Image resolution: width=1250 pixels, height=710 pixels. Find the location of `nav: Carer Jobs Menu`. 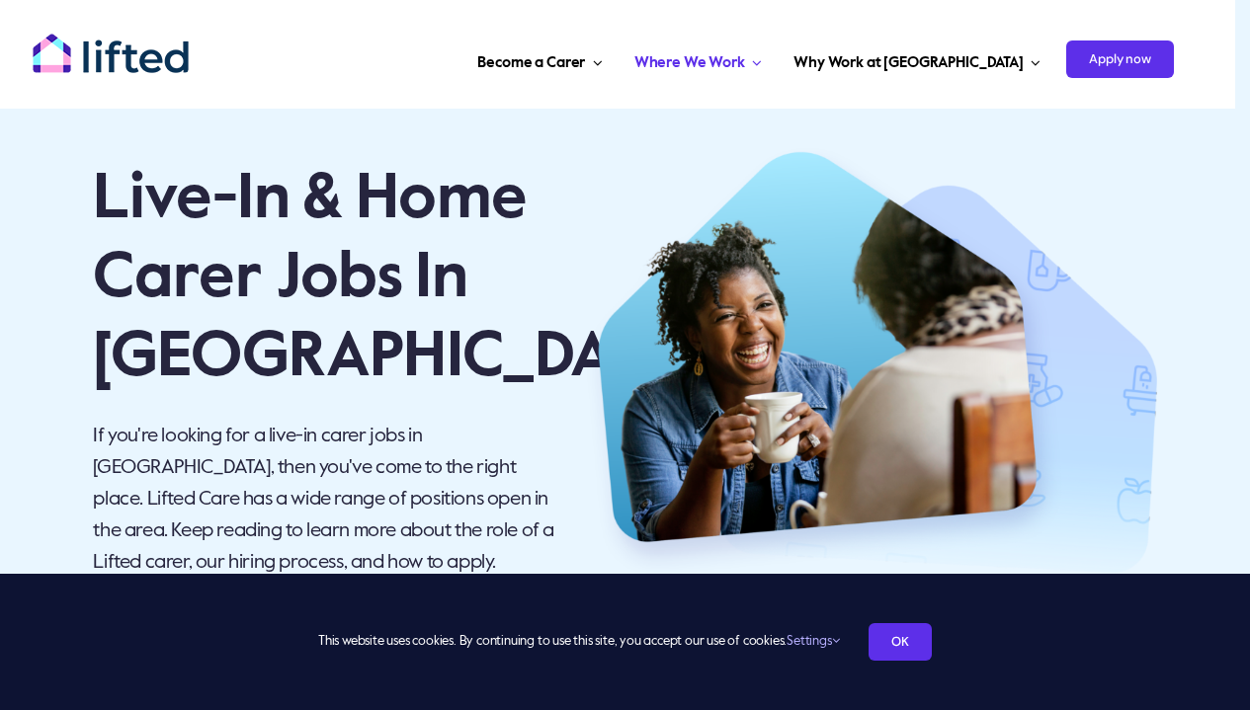

nav: Carer Jobs Menu is located at coordinates (744, 59).